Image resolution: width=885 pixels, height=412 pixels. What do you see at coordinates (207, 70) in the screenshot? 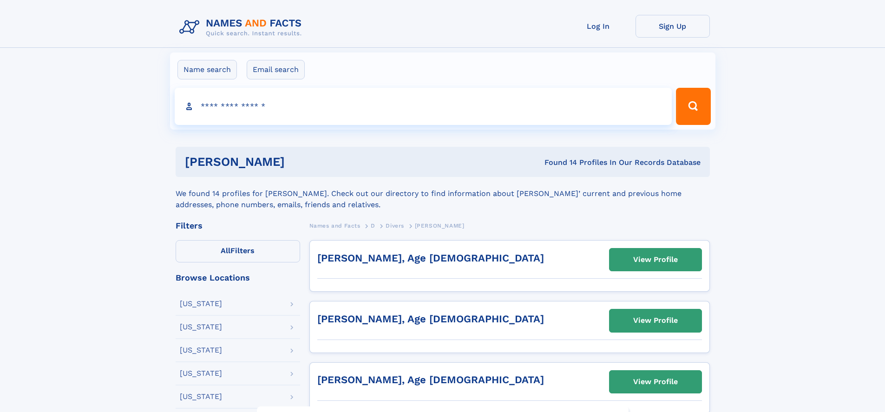
I see `label: Name search` at bounding box center [207, 70].